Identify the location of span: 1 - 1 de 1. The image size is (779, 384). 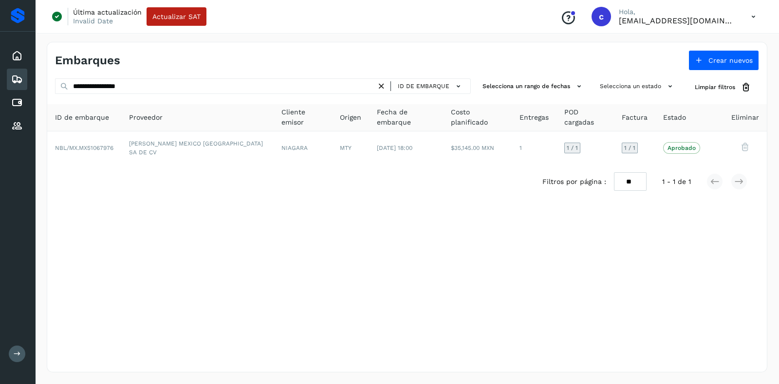
(676, 182).